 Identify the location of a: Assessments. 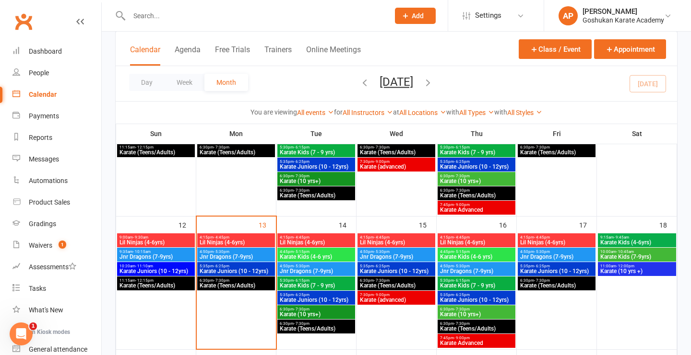
(57, 267).